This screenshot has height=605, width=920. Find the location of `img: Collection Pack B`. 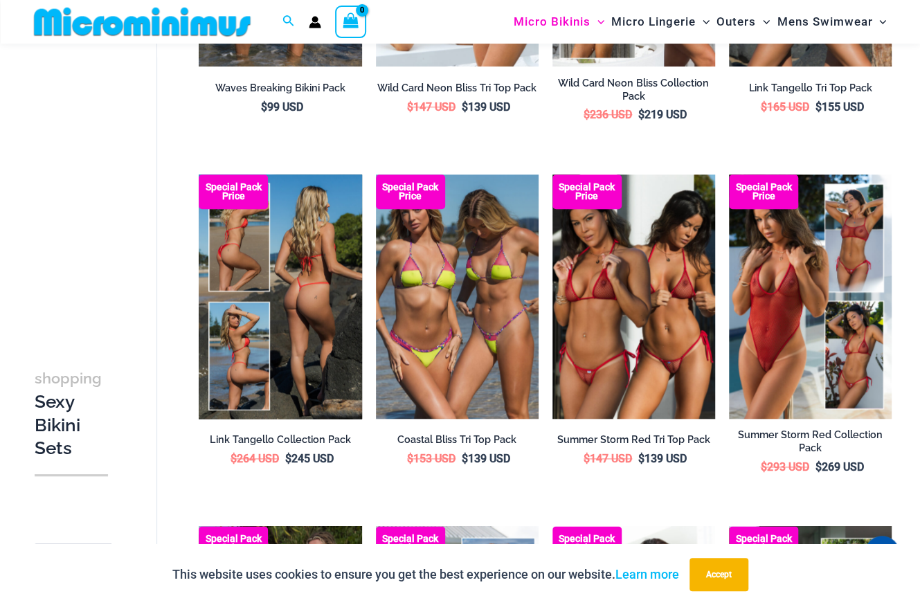

img: Collection Pack B is located at coordinates (280, 296).